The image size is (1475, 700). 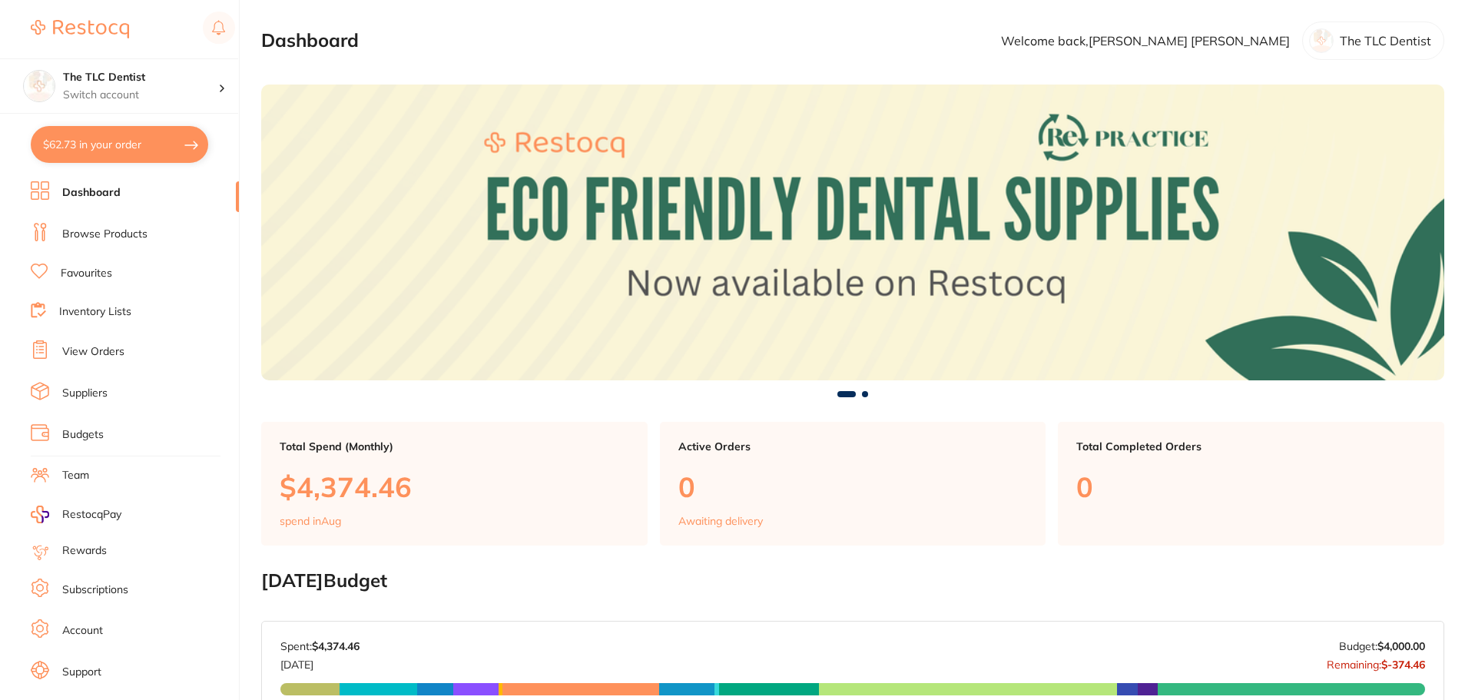 I want to click on a: Inventory Lists, so click(x=95, y=312).